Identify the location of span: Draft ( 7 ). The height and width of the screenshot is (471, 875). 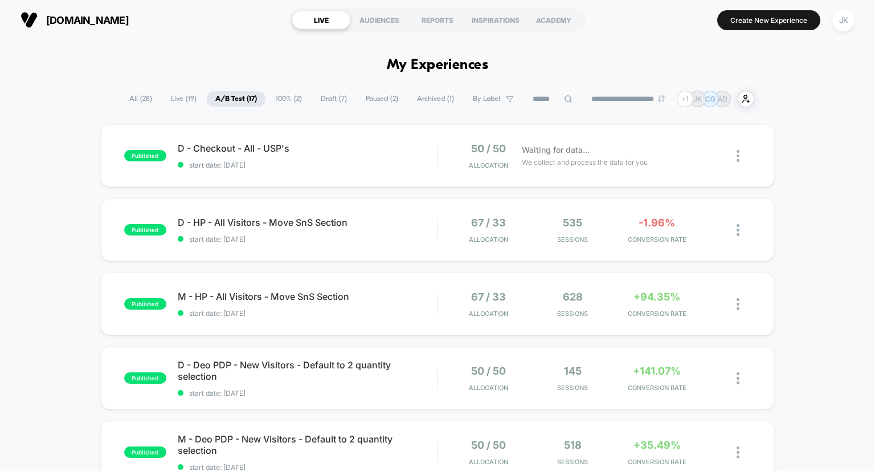
(334, 99).